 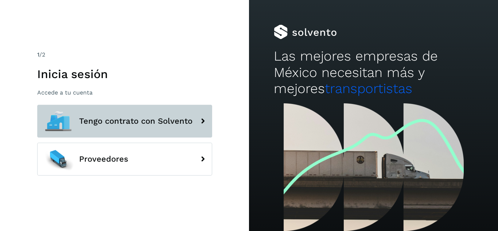 I want to click on button: Proveedores, so click(x=125, y=159).